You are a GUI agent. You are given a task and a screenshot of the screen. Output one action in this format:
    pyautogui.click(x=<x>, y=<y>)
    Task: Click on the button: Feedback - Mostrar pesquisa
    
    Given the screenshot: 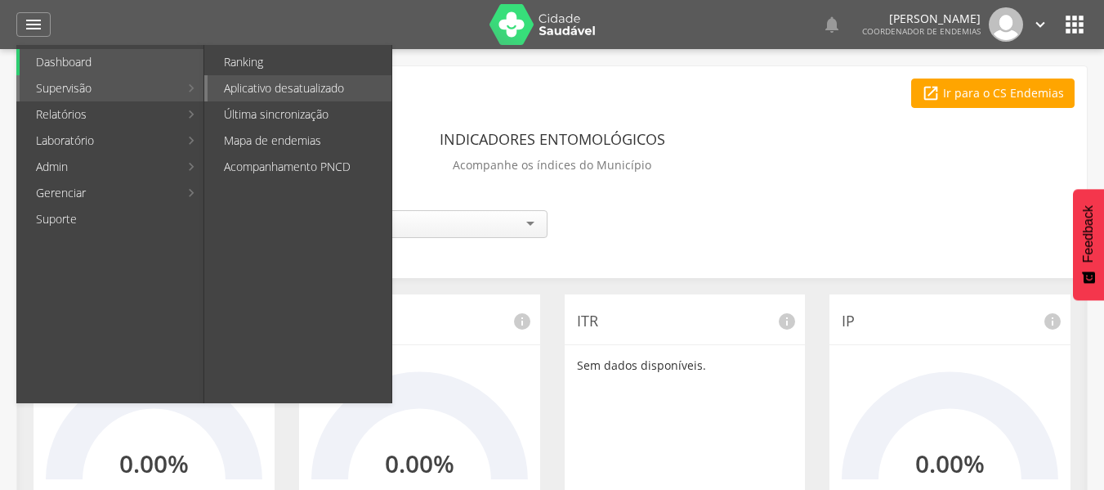 What is the action you would take?
    pyautogui.click(x=1089, y=244)
    